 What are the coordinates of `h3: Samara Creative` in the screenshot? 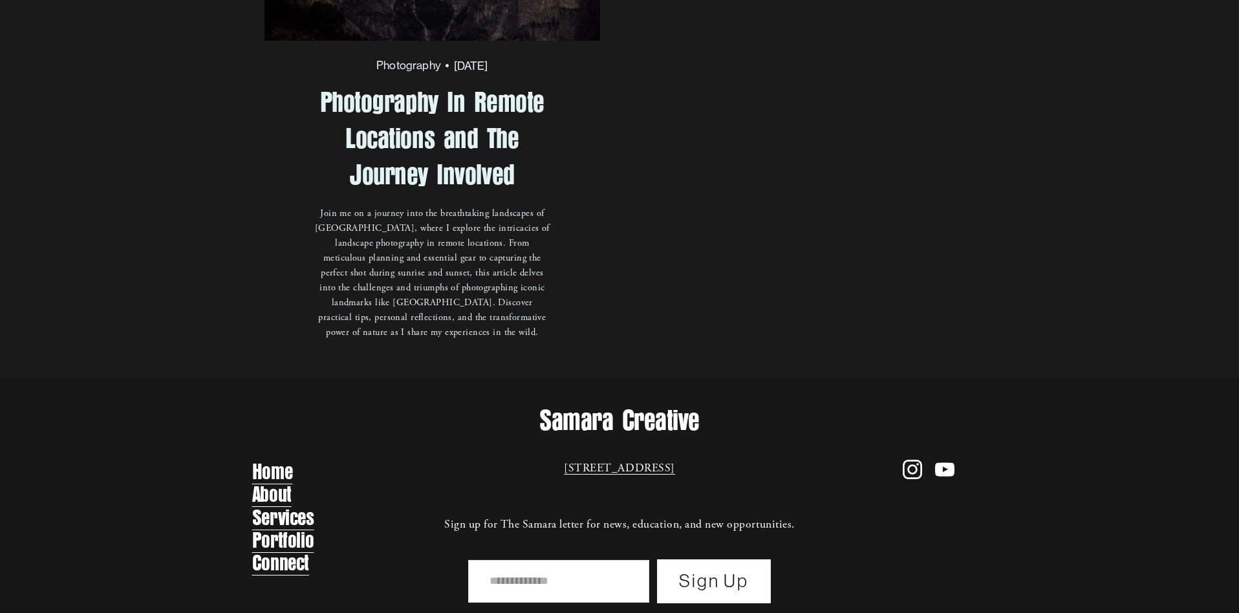 It's located at (620, 420).